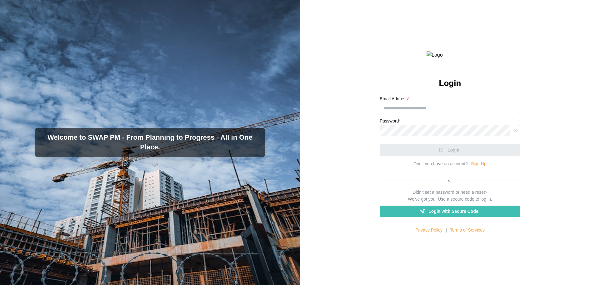 The width and height of the screenshot is (600, 285). Describe the element at coordinates (478, 164) in the screenshot. I see `a: Sign Up` at that location.